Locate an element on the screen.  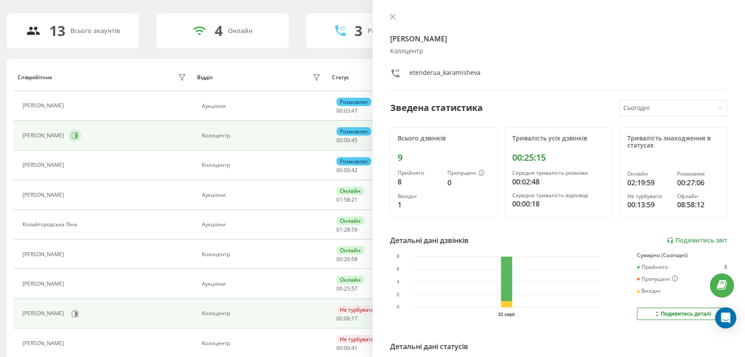
div: Детальні дані статусів is located at coordinates (429, 347).